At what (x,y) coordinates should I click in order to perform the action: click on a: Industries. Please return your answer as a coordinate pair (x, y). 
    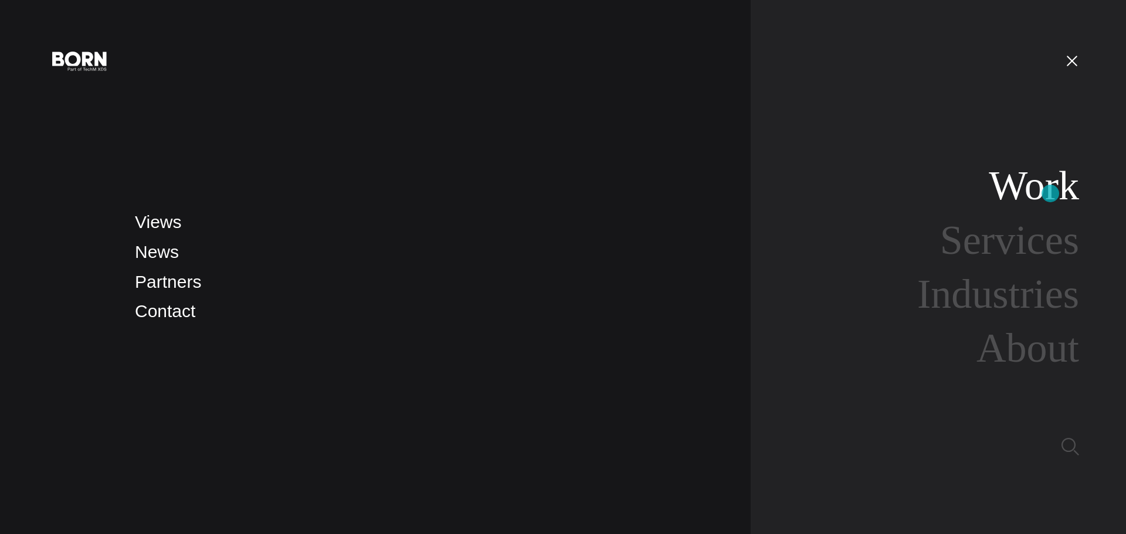
    Looking at the image, I should click on (998, 294).